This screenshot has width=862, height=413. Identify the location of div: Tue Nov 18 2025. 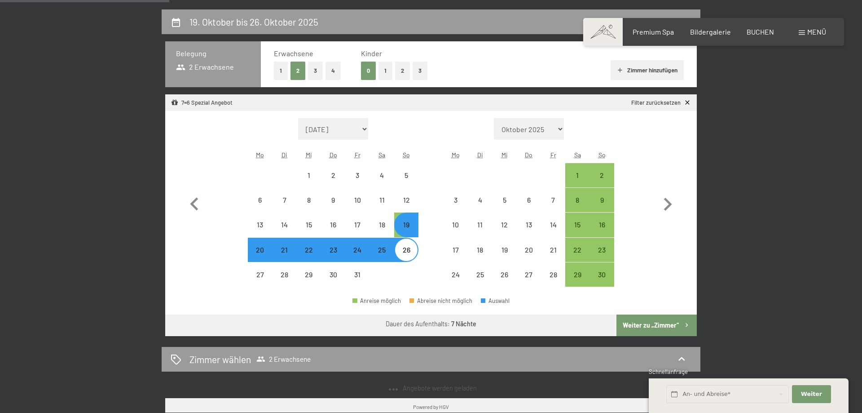
(480, 250).